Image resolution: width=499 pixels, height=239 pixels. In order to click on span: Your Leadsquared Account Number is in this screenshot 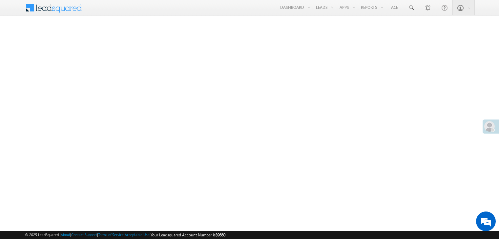, I will do `click(188, 235)`.